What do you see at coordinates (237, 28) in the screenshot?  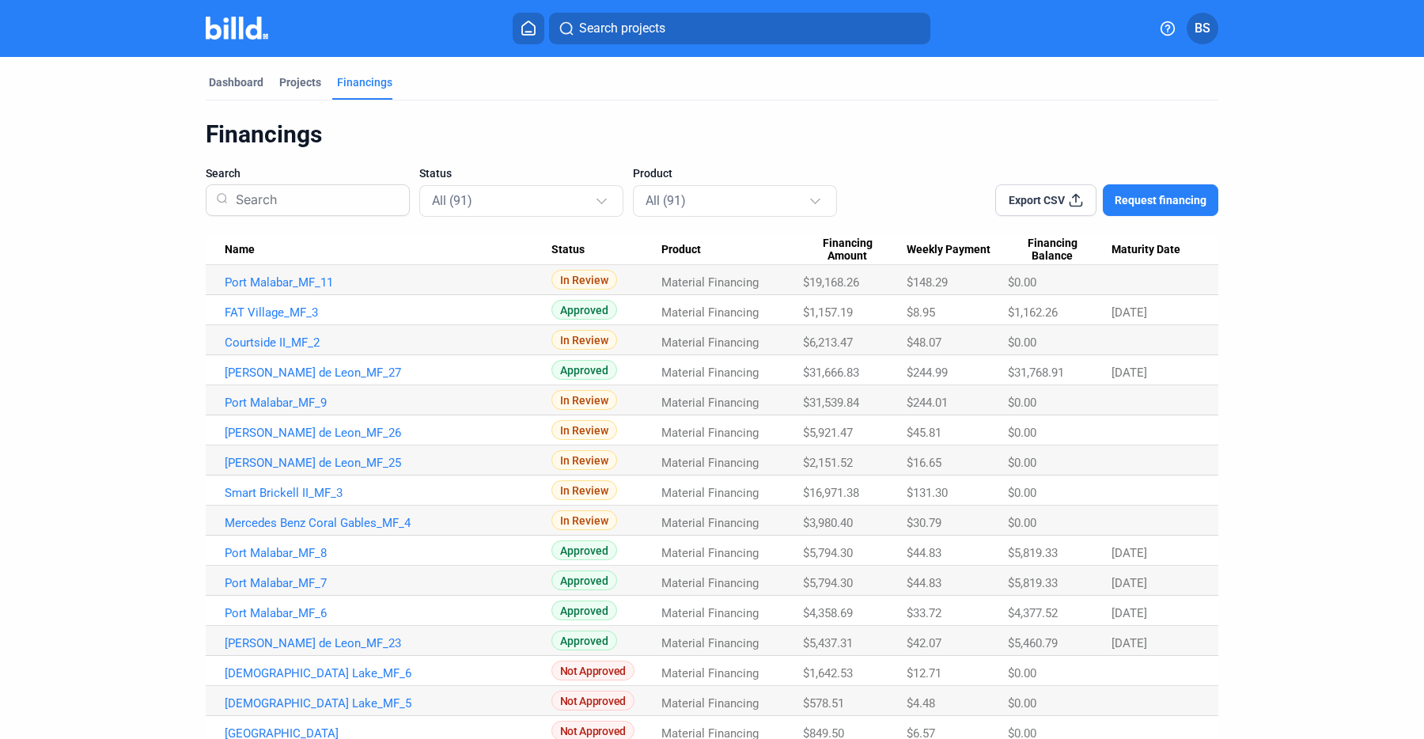 I see `img: Billd Company Logo` at bounding box center [237, 28].